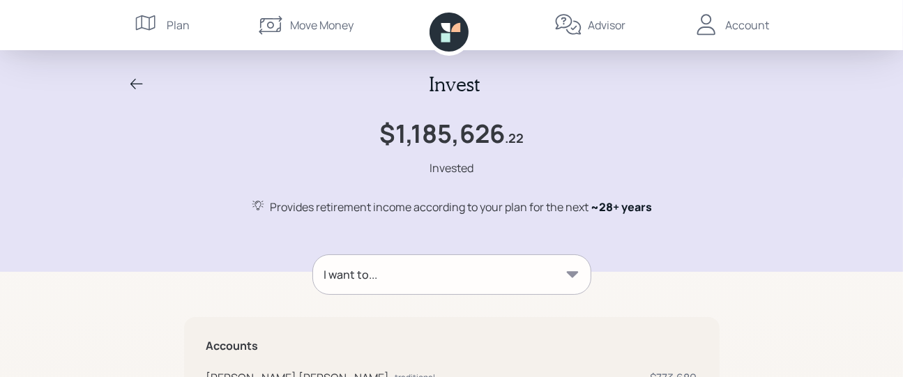 The image size is (903, 377). Describe the element at coordinates (351, 275) in the screenshot. I see `div: I want to...` at that location.